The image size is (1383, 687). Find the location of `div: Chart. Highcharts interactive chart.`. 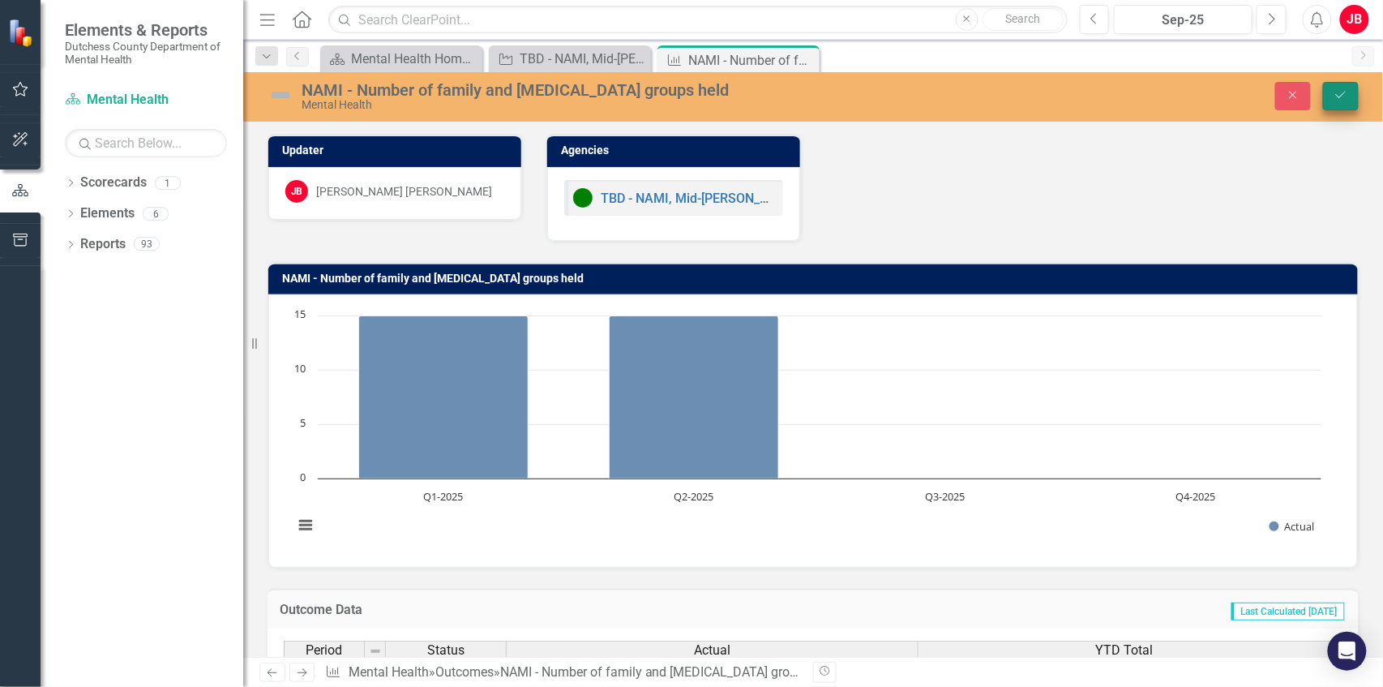

div: Chart. Highcharts interactive chart. is located at coordinates (813, 429).